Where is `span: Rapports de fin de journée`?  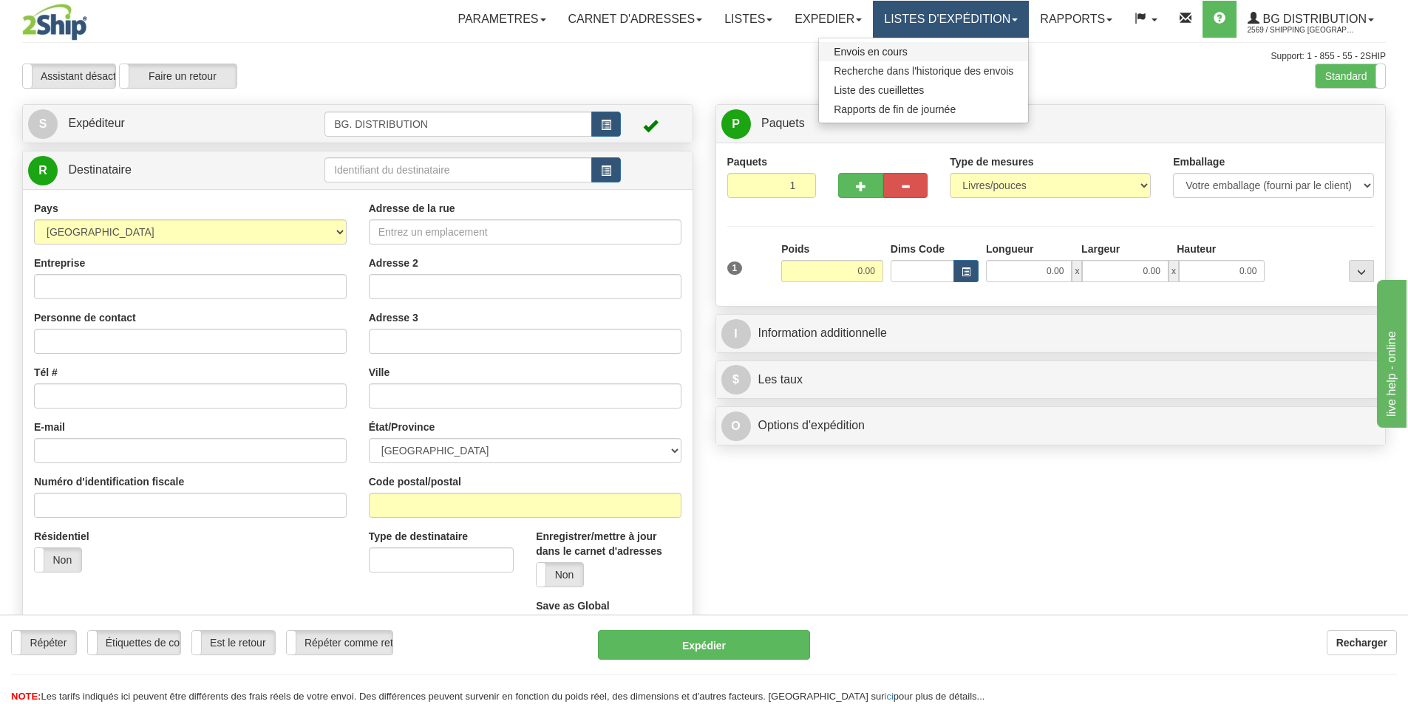
span: Rapports de fin de journée is located at coordinates (894, 109).